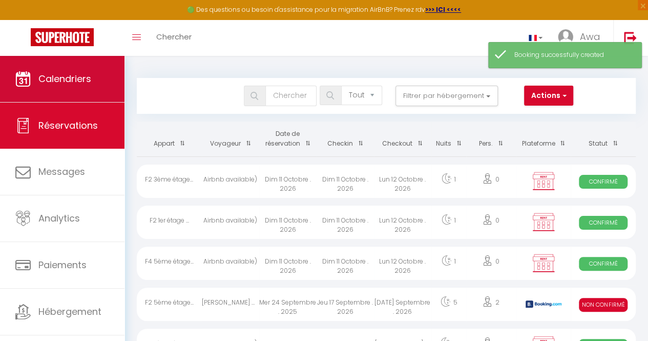 The width and height of the screenshot is (648, 341). What do you see at coordinates (61, 171) in the screenshot?
I see `span: Messages` at bounding box center [61, 171].